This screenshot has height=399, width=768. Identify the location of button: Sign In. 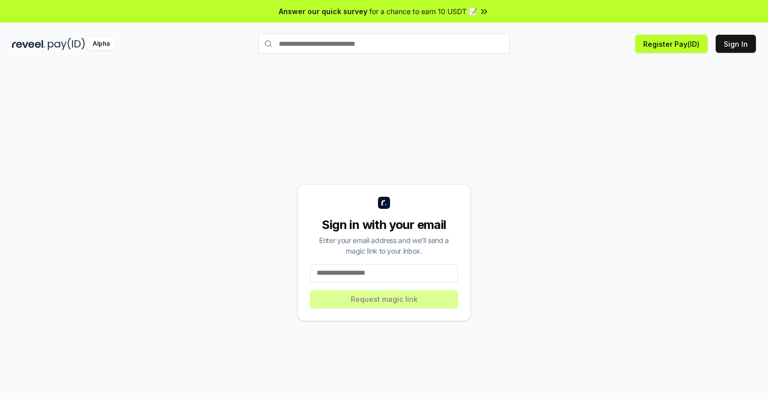
(735, 44).